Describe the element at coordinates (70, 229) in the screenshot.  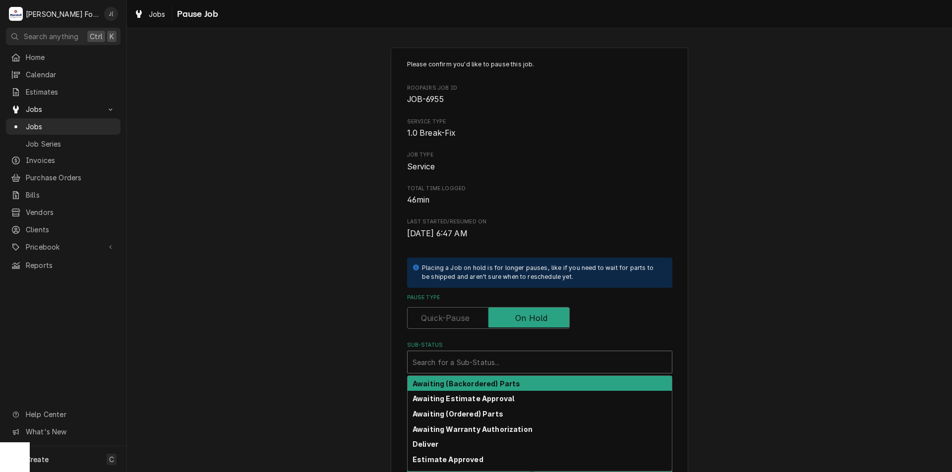
I see `span: Clients` at that location.